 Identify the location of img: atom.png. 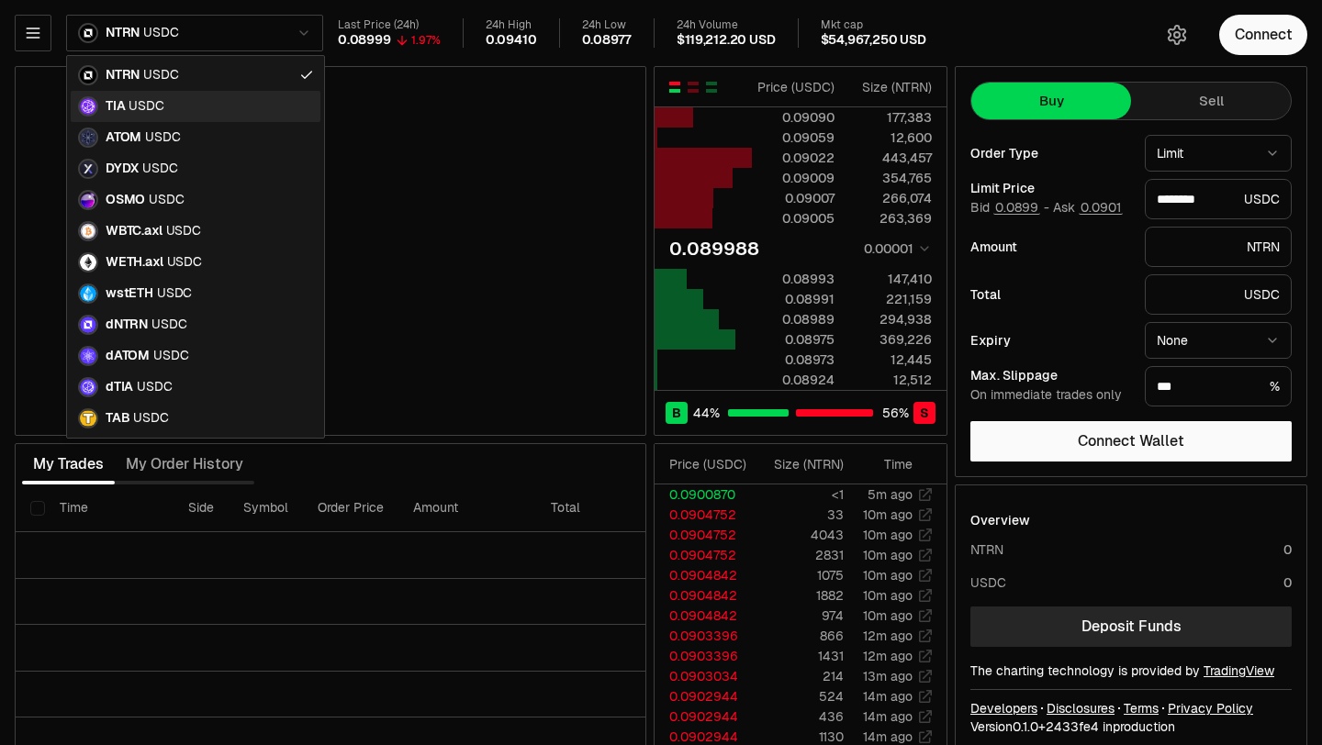
(88, 138).